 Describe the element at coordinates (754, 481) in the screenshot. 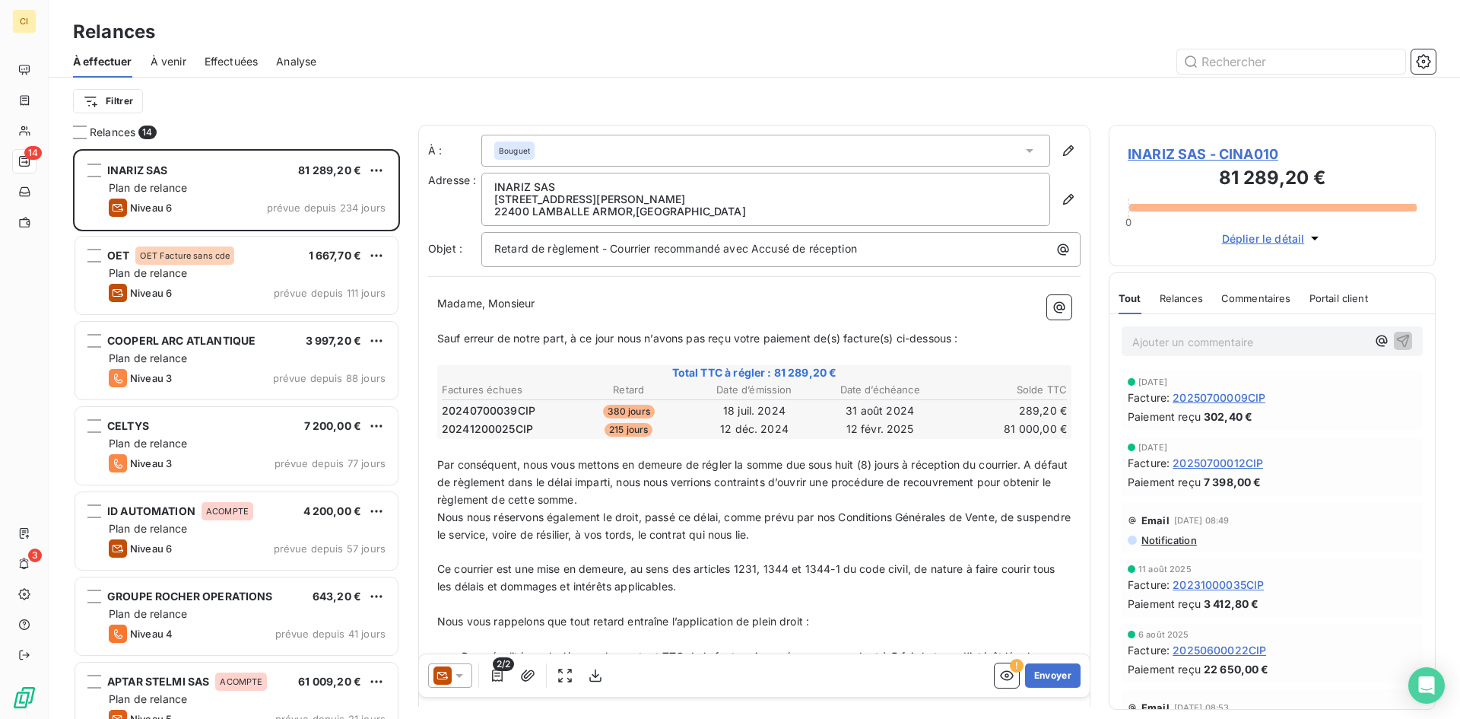

I see `span: Par conséquent, nous vous mettons en demeure de régler la somme due sous huit (8) jours à récepti...` at that location.